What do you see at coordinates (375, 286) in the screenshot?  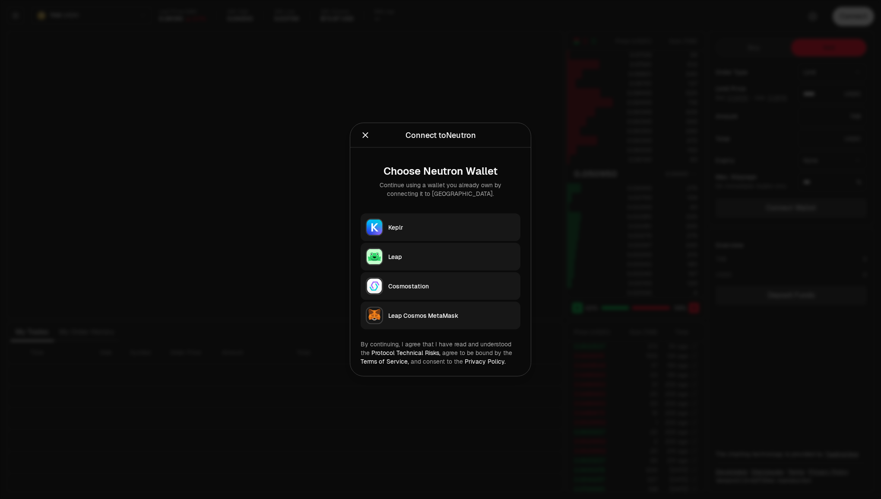 I see `img: Cosmostation` at bounding box center [375, 286].